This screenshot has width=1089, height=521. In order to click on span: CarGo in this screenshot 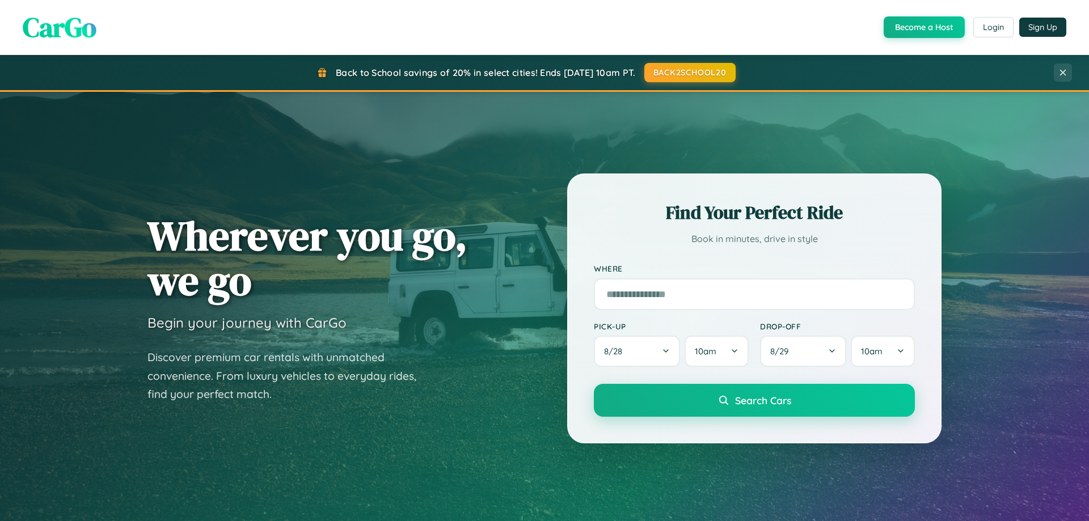, I will do `click(60, 27)`.